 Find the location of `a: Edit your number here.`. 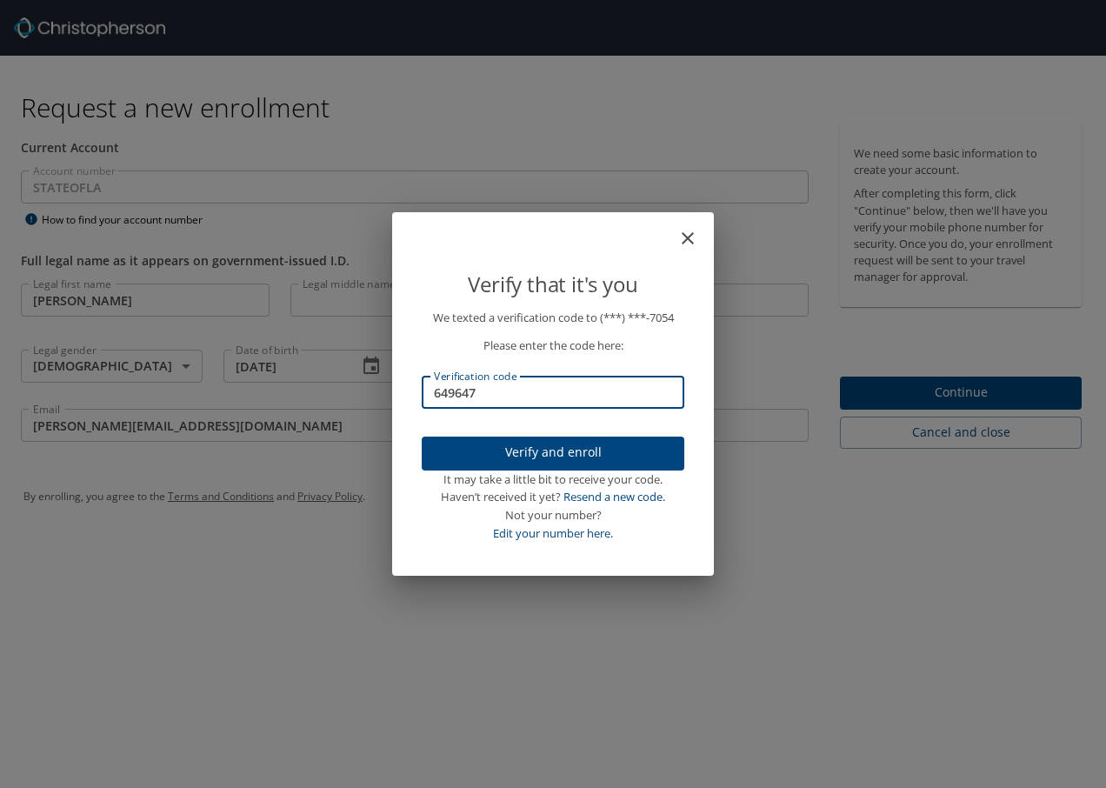

a: Edit your number here. is located at coordinates (553, 533).